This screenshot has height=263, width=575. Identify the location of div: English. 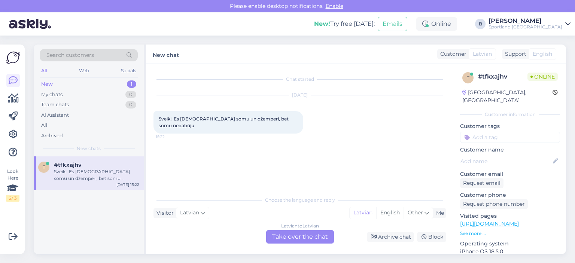
(390, 213).